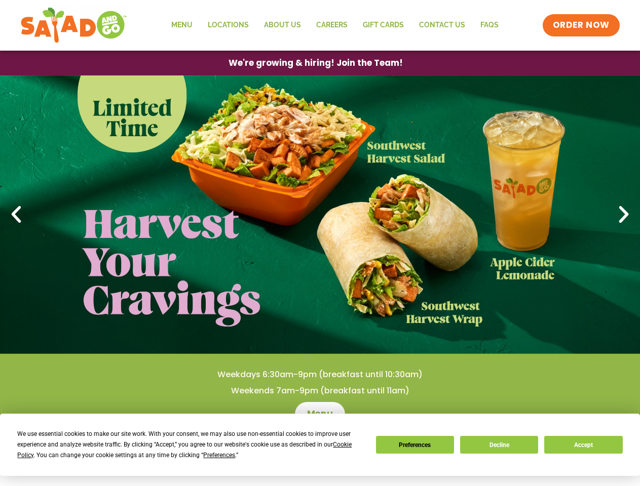 The height and width of the screenshot is (486, 640). I want to click on a: ORDER NOW, so click(581, 25).